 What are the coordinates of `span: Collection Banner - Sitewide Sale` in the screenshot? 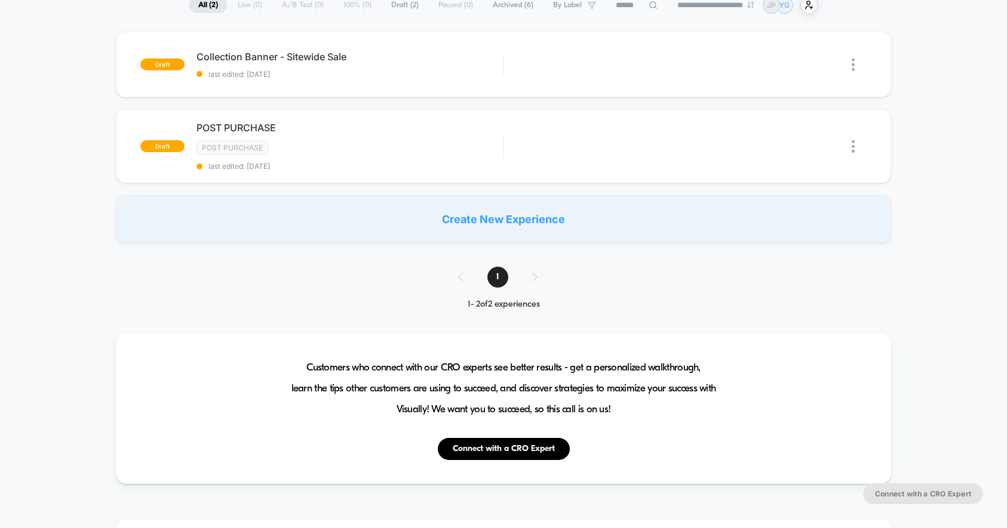 It's located at (349, 57).